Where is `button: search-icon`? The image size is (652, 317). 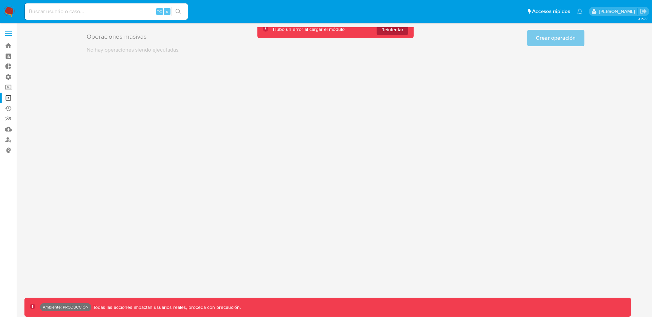
button: search-icon is located at coordinates (178, 12).